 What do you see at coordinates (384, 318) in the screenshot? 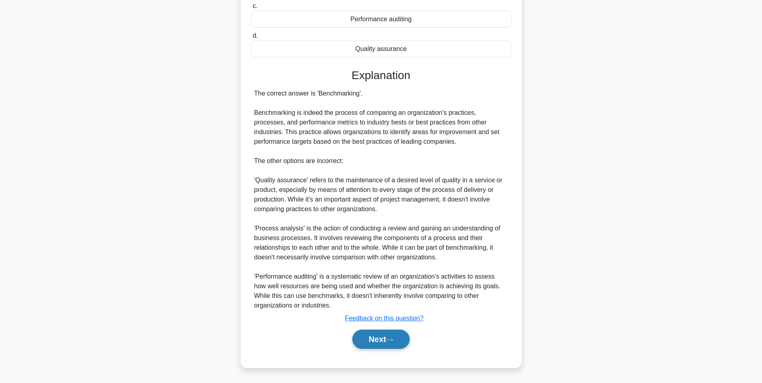
I see `u: Feedback on this question?` at bounding box center [384, 318].